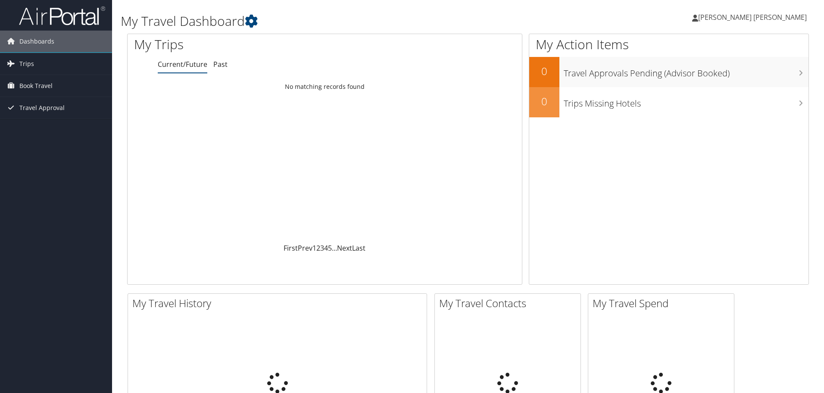  What do you see at coordinates (686, 101) in the screenshot?
I see `h3: Trips Missing Hotels` at bounding box center [686, 101].